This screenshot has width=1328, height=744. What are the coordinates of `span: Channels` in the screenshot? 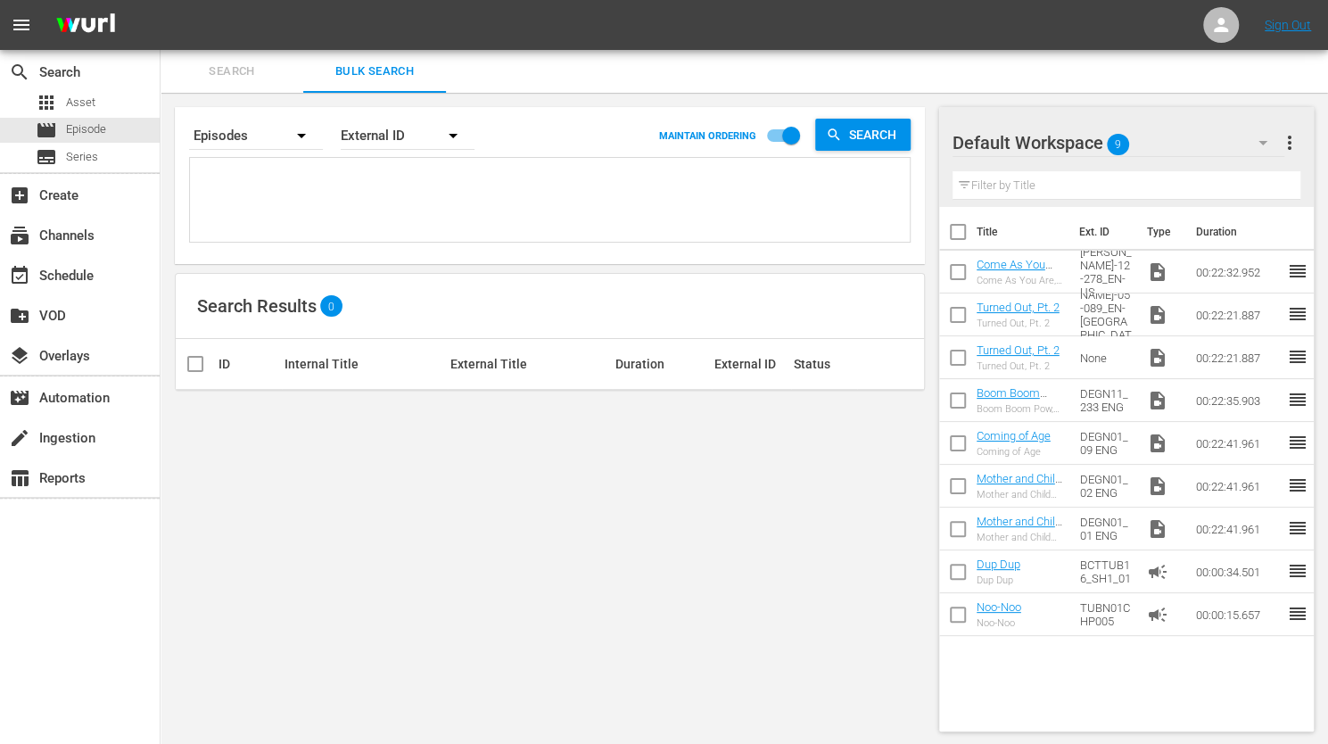 It's located at (20, 235).